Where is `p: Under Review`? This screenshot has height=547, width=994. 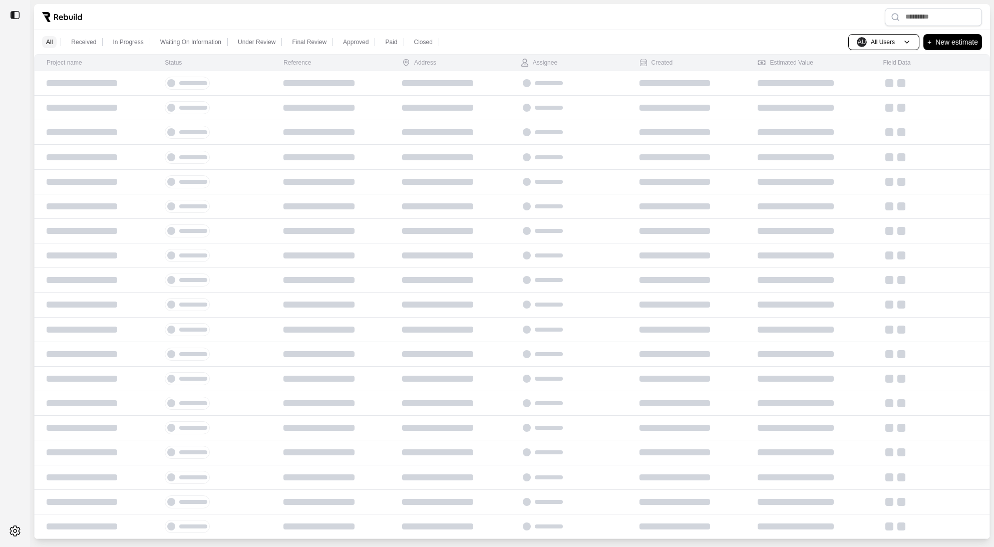 p: Under Review is located at coordinates (256, 42).